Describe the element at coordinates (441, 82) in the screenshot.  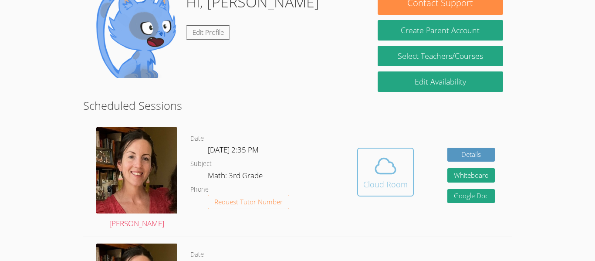
I see `a: Edit Availability` at that location.